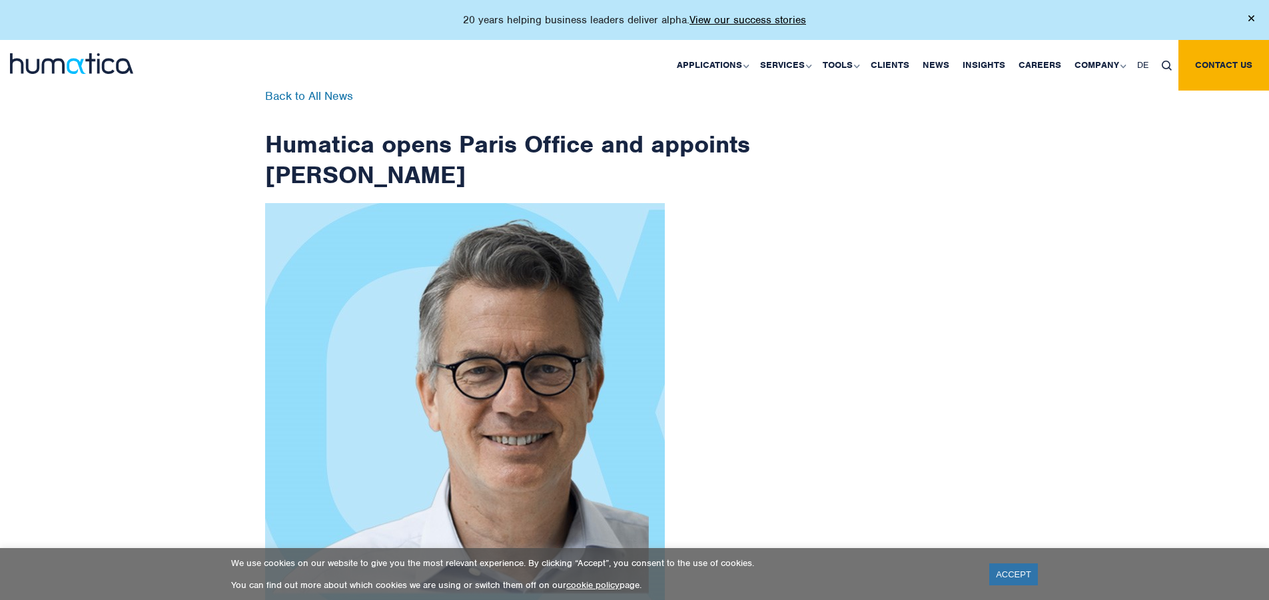 The height and width of the screenshot is (600, 1269). Describe the element at coordinates (1223, 65) in the screenshot. I see `a: Contact us` at that location.